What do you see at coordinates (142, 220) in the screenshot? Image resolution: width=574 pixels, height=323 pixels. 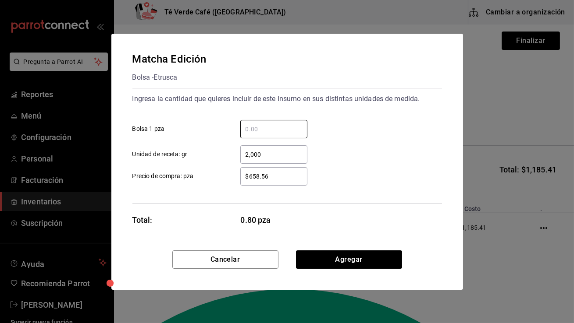 I see `div: Total:` at bounding box center [142, 220].